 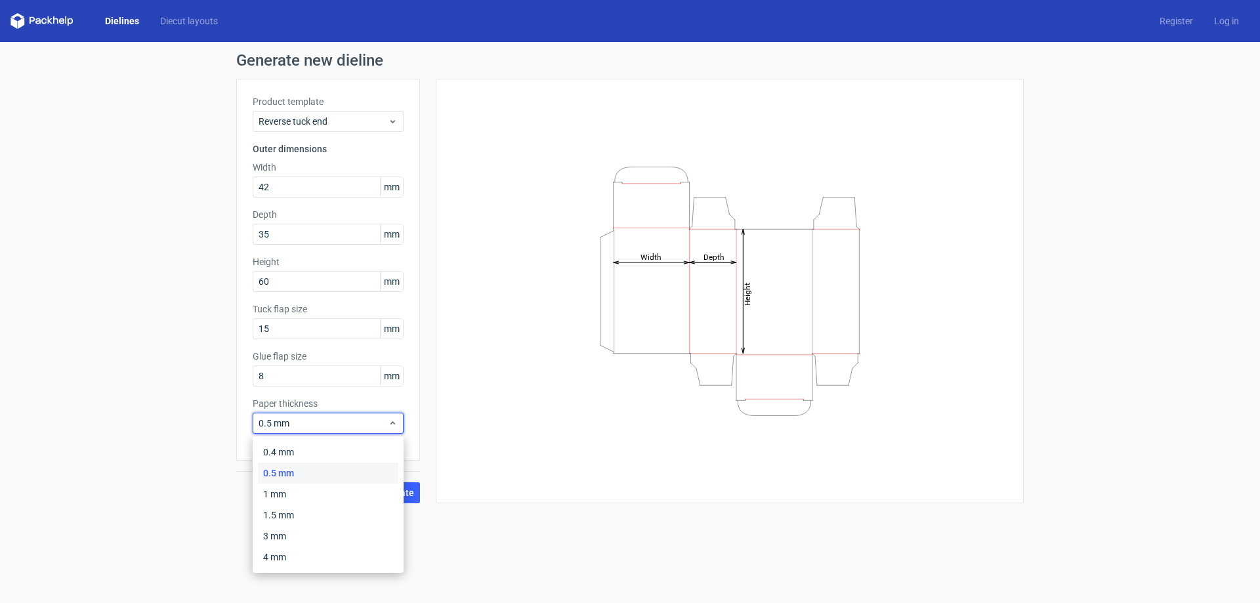 What do you see at coordinates (1176, 21) in the screenshot?
I see `a: Register` at bounding box center [1176, 21].